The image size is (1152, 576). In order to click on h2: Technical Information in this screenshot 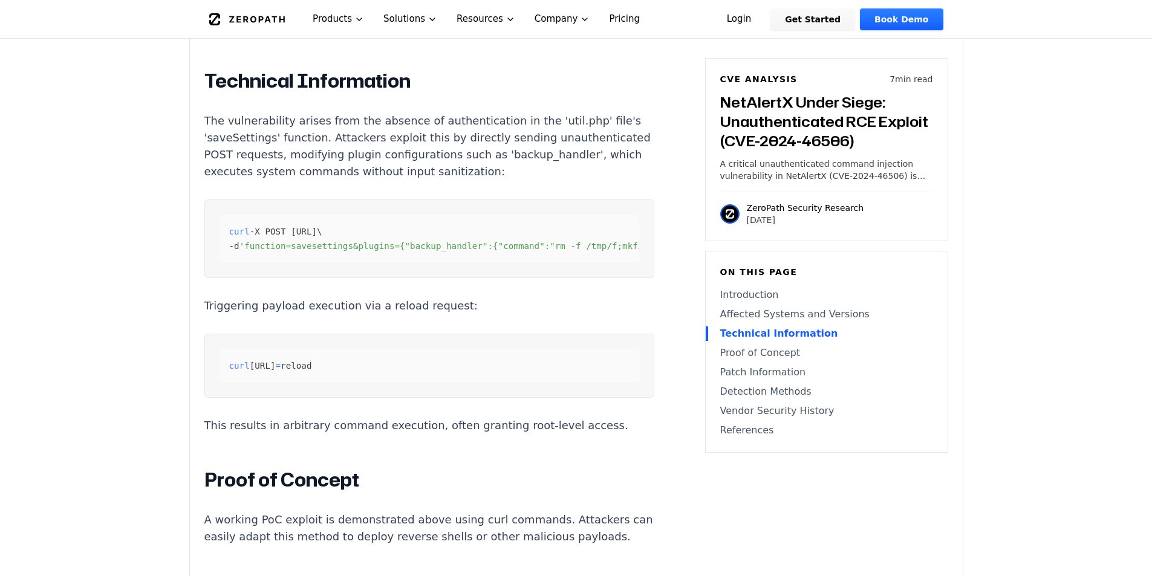, I will do `click(429, 81)`.